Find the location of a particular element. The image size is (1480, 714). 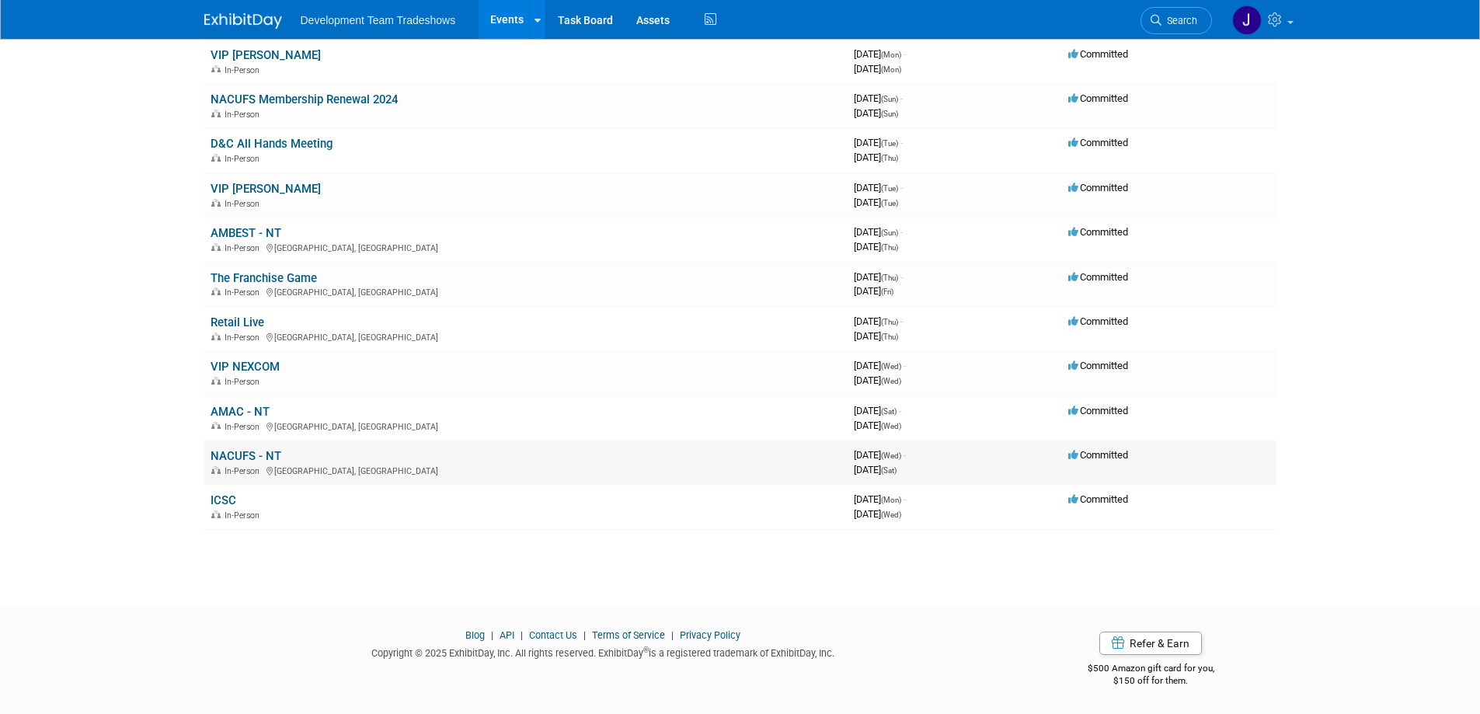

a: API is located at coordinates (506, 635).